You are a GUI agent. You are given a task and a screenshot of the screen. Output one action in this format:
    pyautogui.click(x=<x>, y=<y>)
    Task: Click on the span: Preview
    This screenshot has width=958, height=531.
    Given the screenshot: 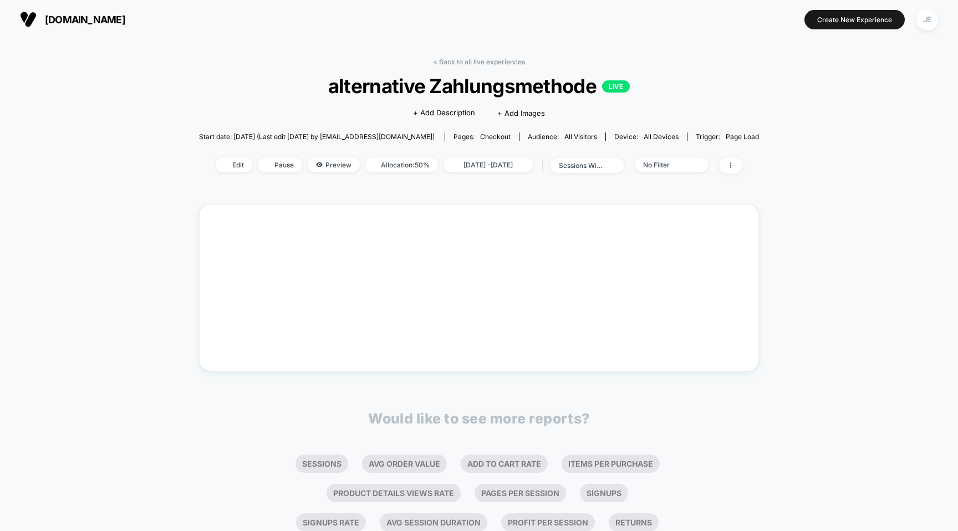 What is the action you would take?
    pyautogui.click(x=334, y=165)
    